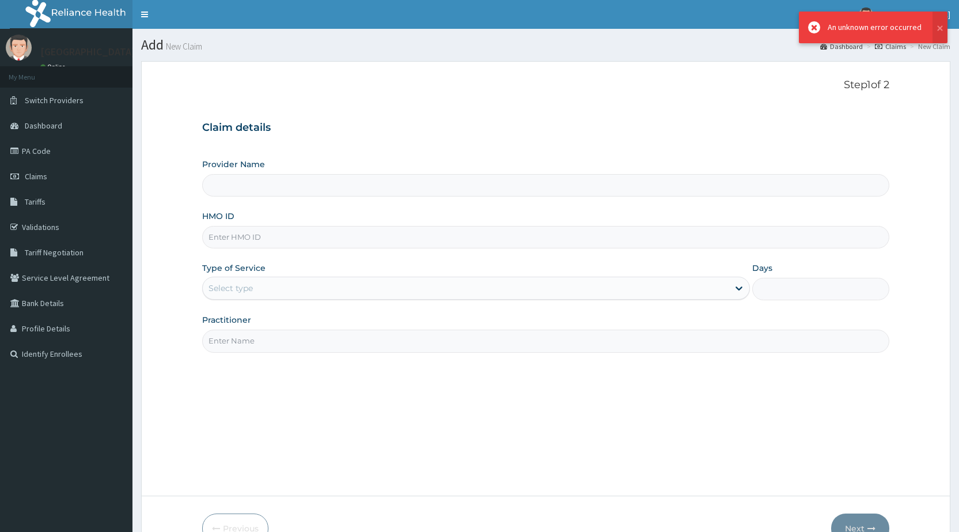 The image size is (959, 532). What do you see at coordinates (546, 85) in the screenshot?
I see `p: Step 1 of 2` at bounding box center [546, 85].